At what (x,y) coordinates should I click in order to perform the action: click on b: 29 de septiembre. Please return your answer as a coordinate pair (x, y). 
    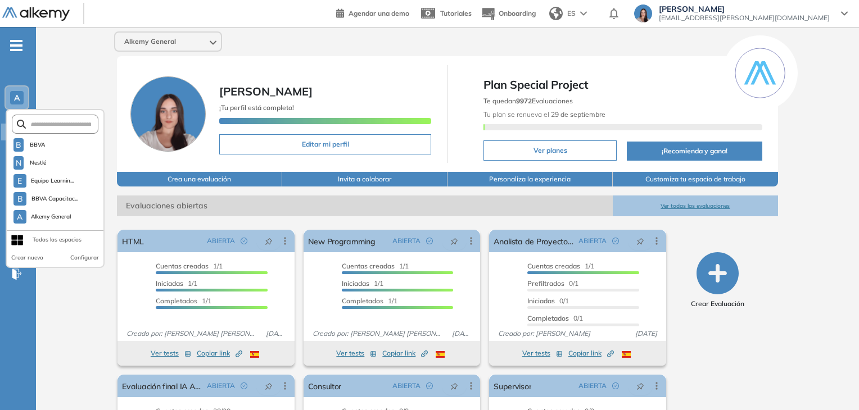
    Looking at the image, I should click on (577, 114).